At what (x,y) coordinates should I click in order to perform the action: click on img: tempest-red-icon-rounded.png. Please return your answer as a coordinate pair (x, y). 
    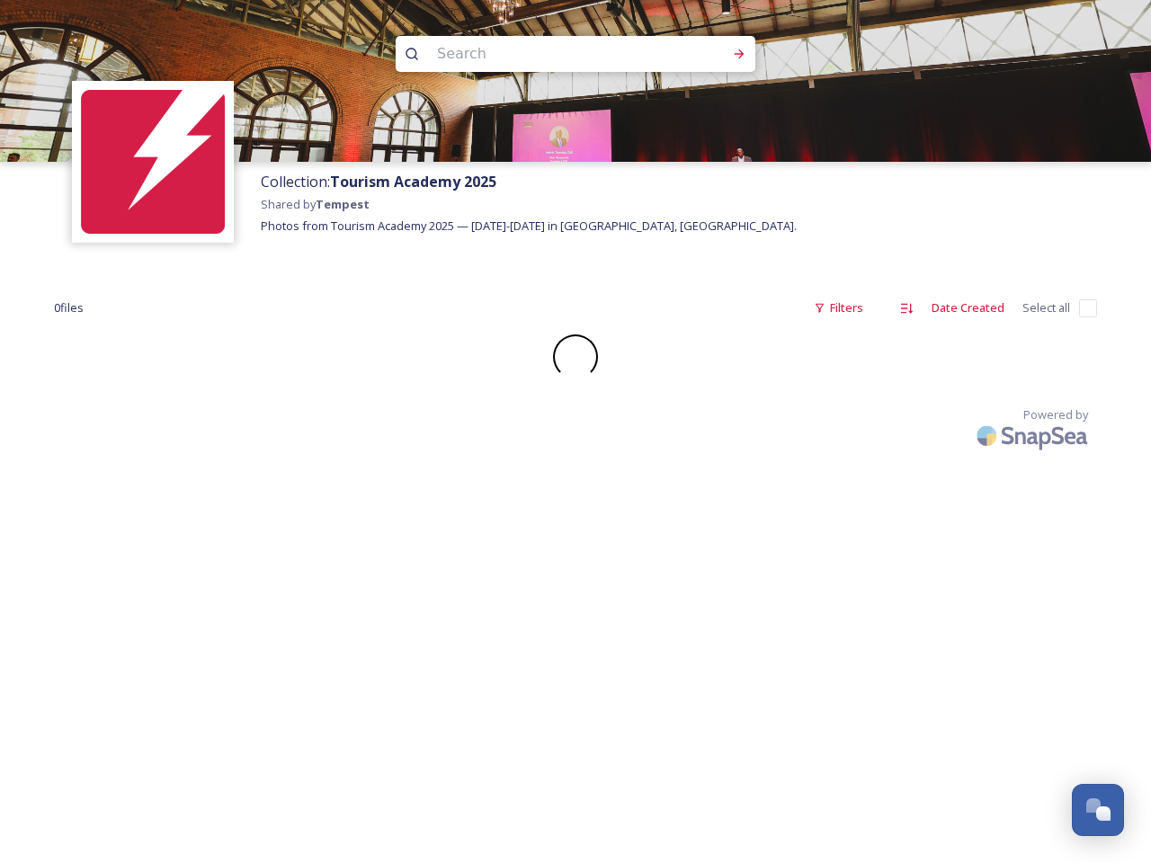
    Looking at the image, I should click on (153, 162).